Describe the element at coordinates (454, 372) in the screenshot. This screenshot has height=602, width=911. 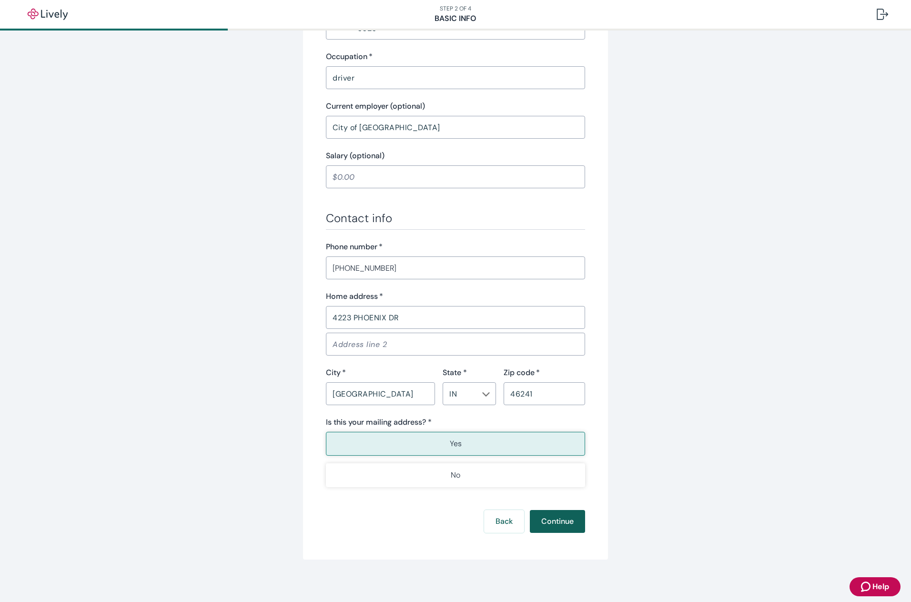
I see `label: State *` at that location.